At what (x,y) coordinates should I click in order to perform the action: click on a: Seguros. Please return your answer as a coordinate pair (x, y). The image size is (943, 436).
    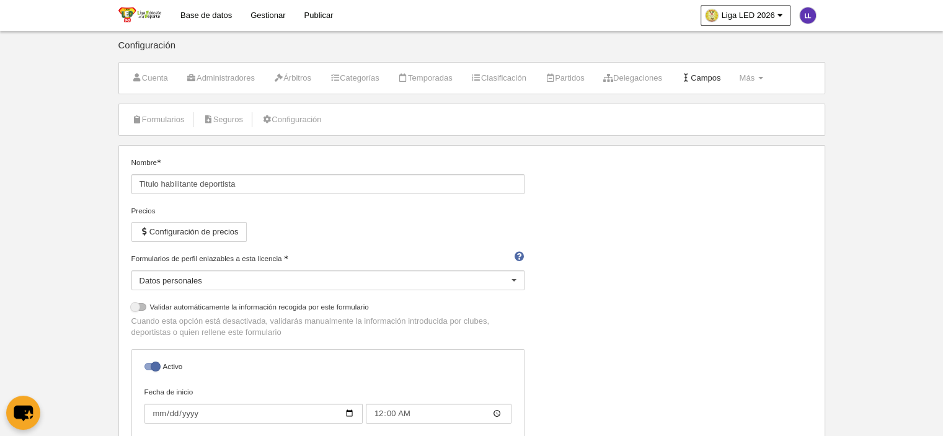
    Looking at the image, I should click on (223, 120).